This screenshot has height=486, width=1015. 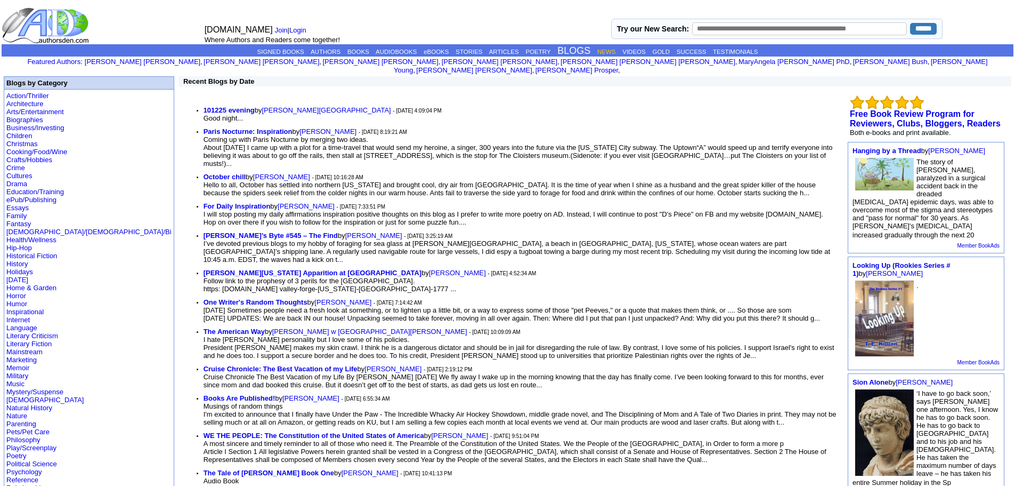 I want to click on a: BOOKS, so click(x=358, y=52).